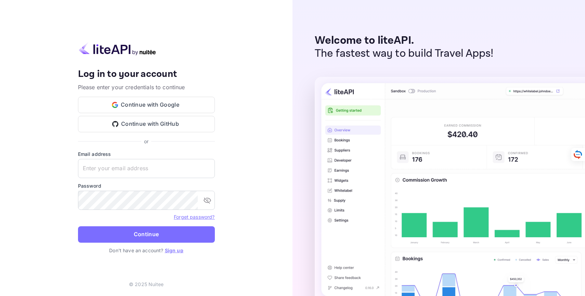 Image resolution: width=585 pixels, height=296 pixels. I want to click on img: liteapi, so click(117, 49).